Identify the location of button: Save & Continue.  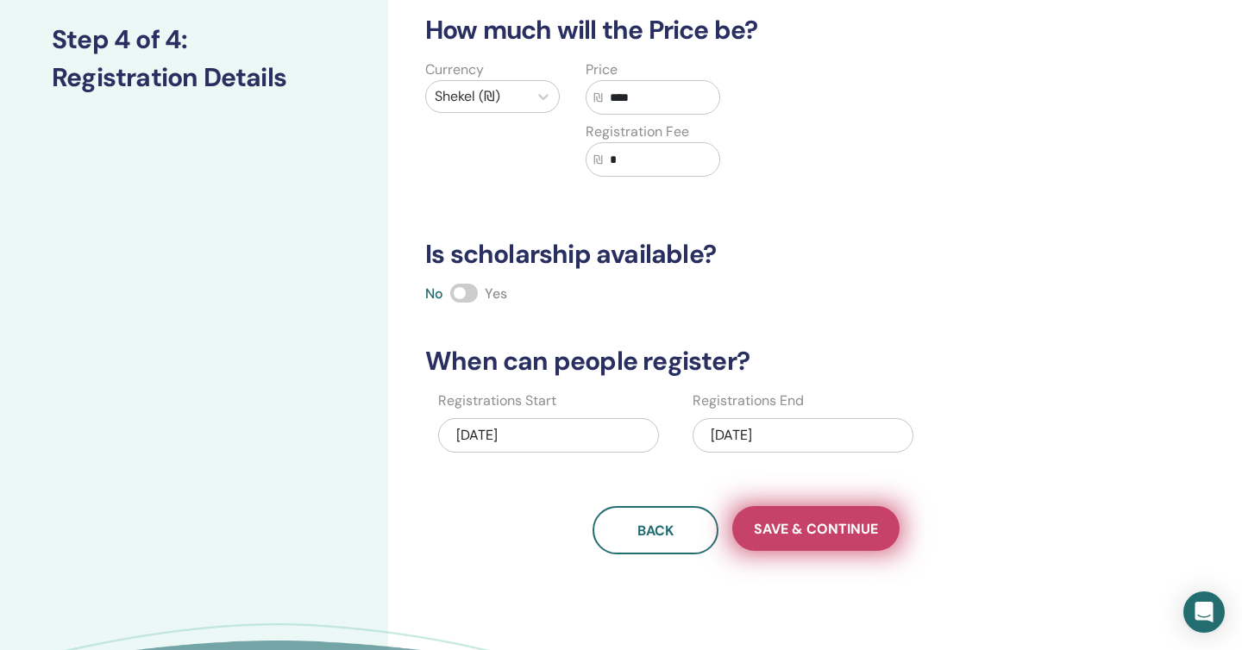
(816, 529).